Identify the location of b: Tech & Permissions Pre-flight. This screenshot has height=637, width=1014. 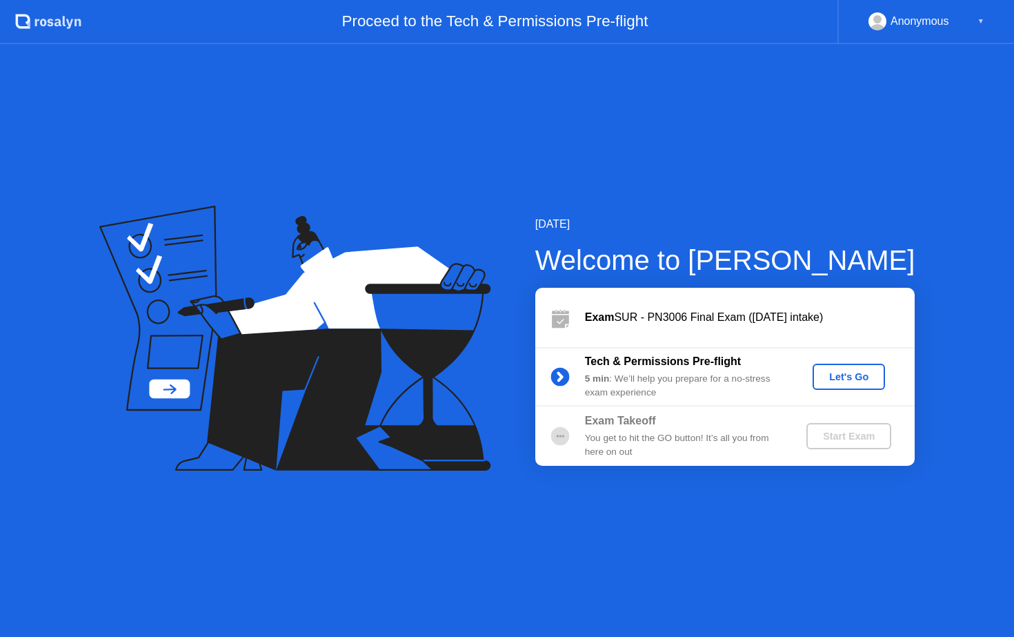
(663, 361).